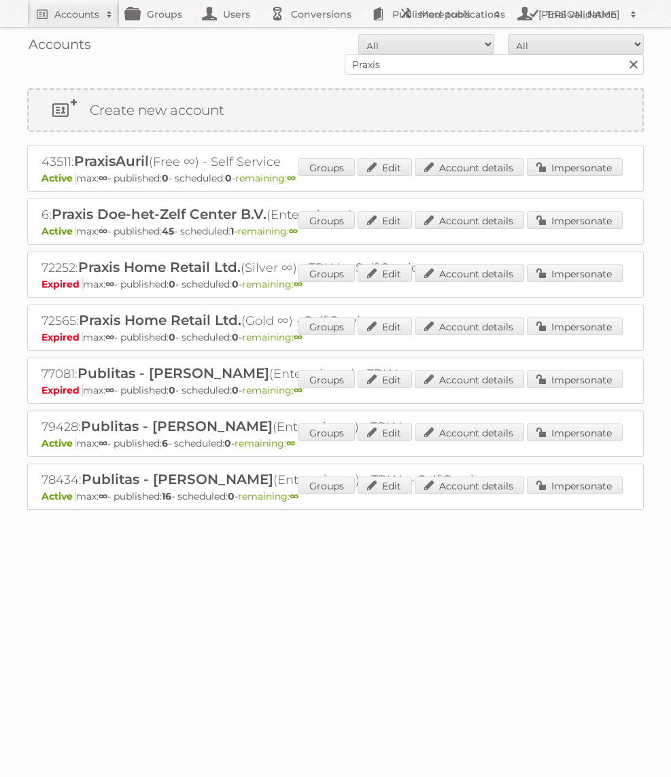 This screenshot has height=777, width=671. Describe the element at coordinates (168, 231) in the screenshot. I see `strong: 45` at that location.